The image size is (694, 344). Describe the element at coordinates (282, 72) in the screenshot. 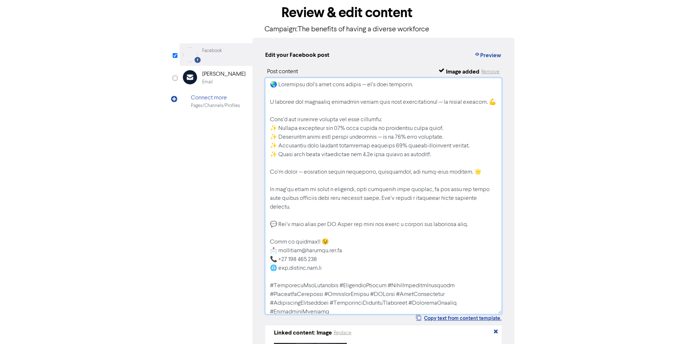

I see `div: Post content` at that location.